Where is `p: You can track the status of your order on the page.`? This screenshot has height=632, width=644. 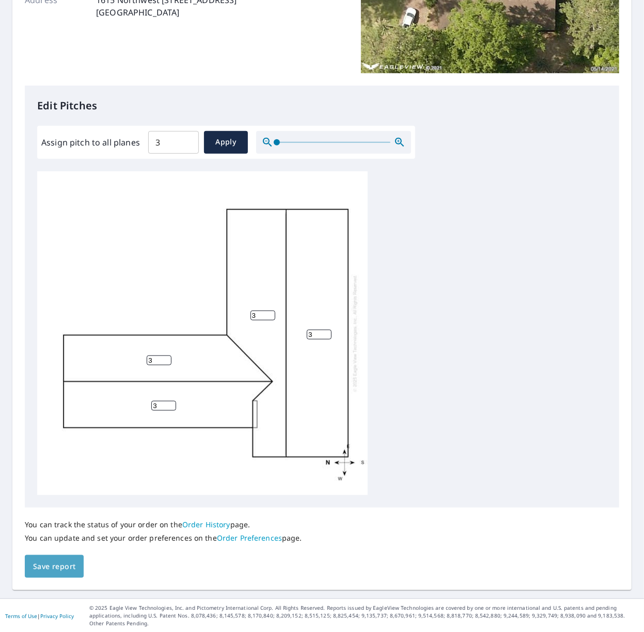 p: You can track the status of your order on the page. is located at coordinates (163, 525).